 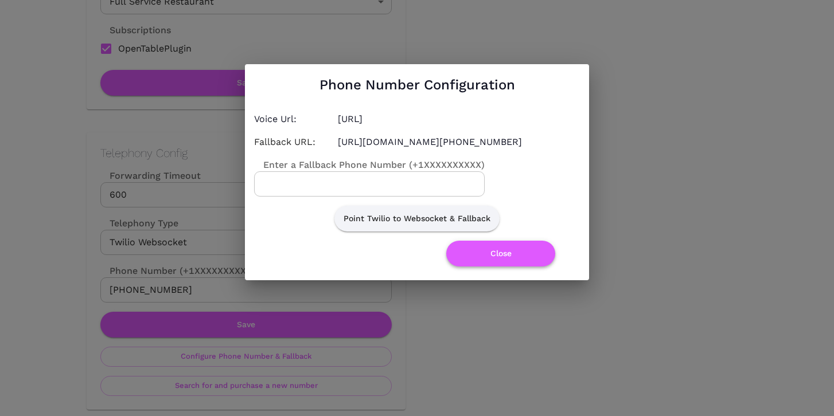 I want to click on p: Fallback URL:, so click(x=291, y=142).